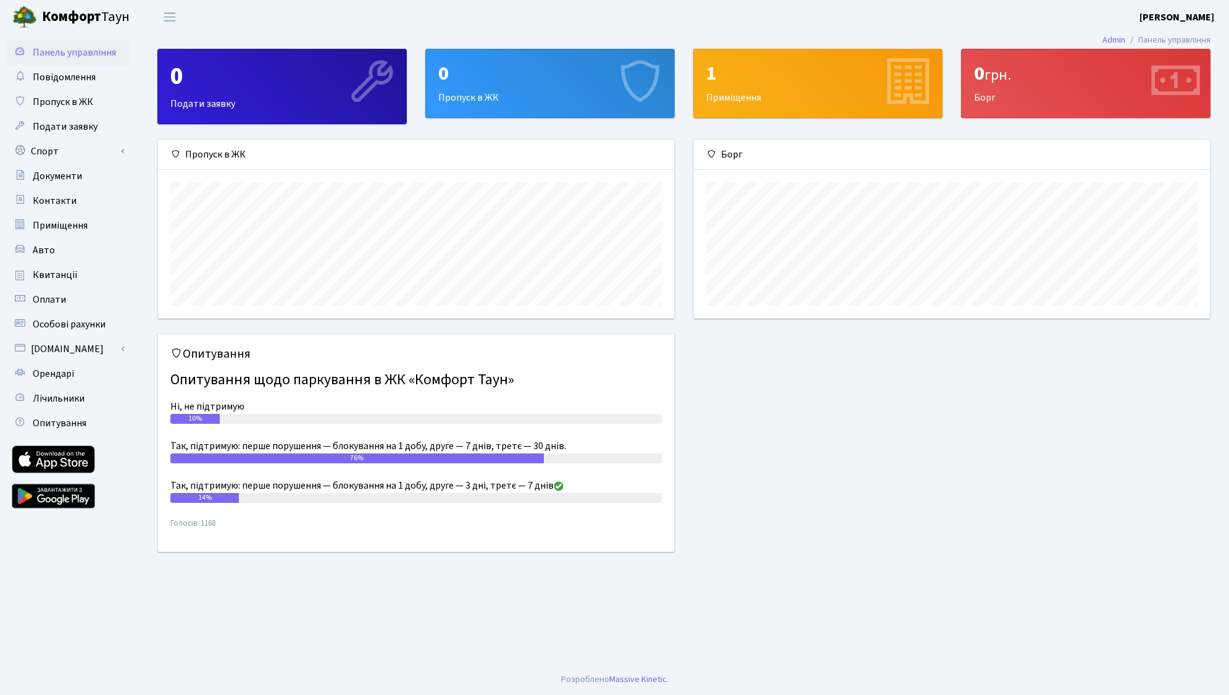 The image size is (1229, 695). Describe the element at coordinates (416, 446) in the screenshot. I see `div: Так, підтримую: перше порушення — блокування на 1 добу, друге — 7 днів, третє — 30 днів.` at that location.